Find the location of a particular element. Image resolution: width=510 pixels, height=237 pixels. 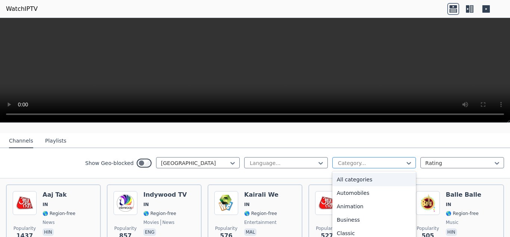

button: Playlists is located at coordinates (56, 141).